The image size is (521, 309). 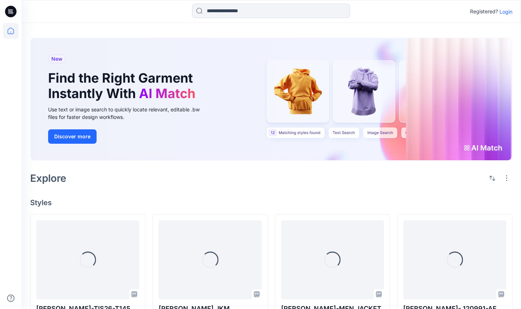 What do you see at coordinates (484, 11) in the screenshot?
I see `p: Registered?` at bounding box center [484, 11].